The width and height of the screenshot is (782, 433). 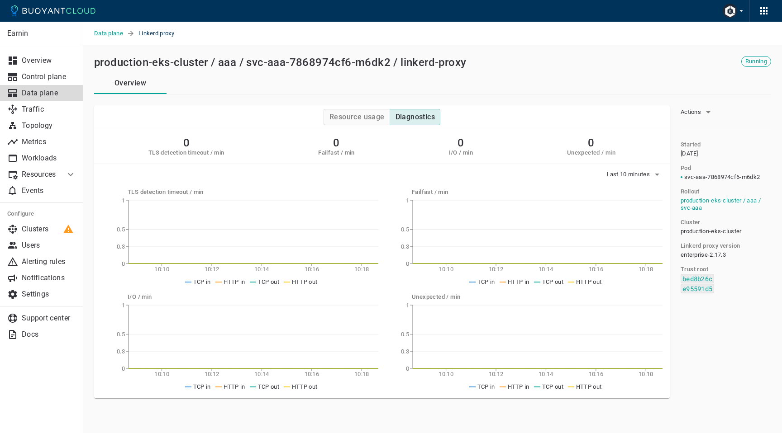 I want to click on h5: Linkerd proxy version, so click(x=710, y=246).